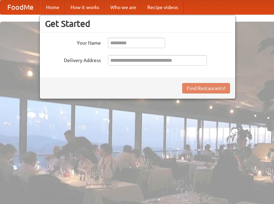 The height and width of the screenshot is (204, 274). What do you see at coordinates (20, 7) in the screenshot?
I see `a: FoodMe` at bounding box center [20, 7].